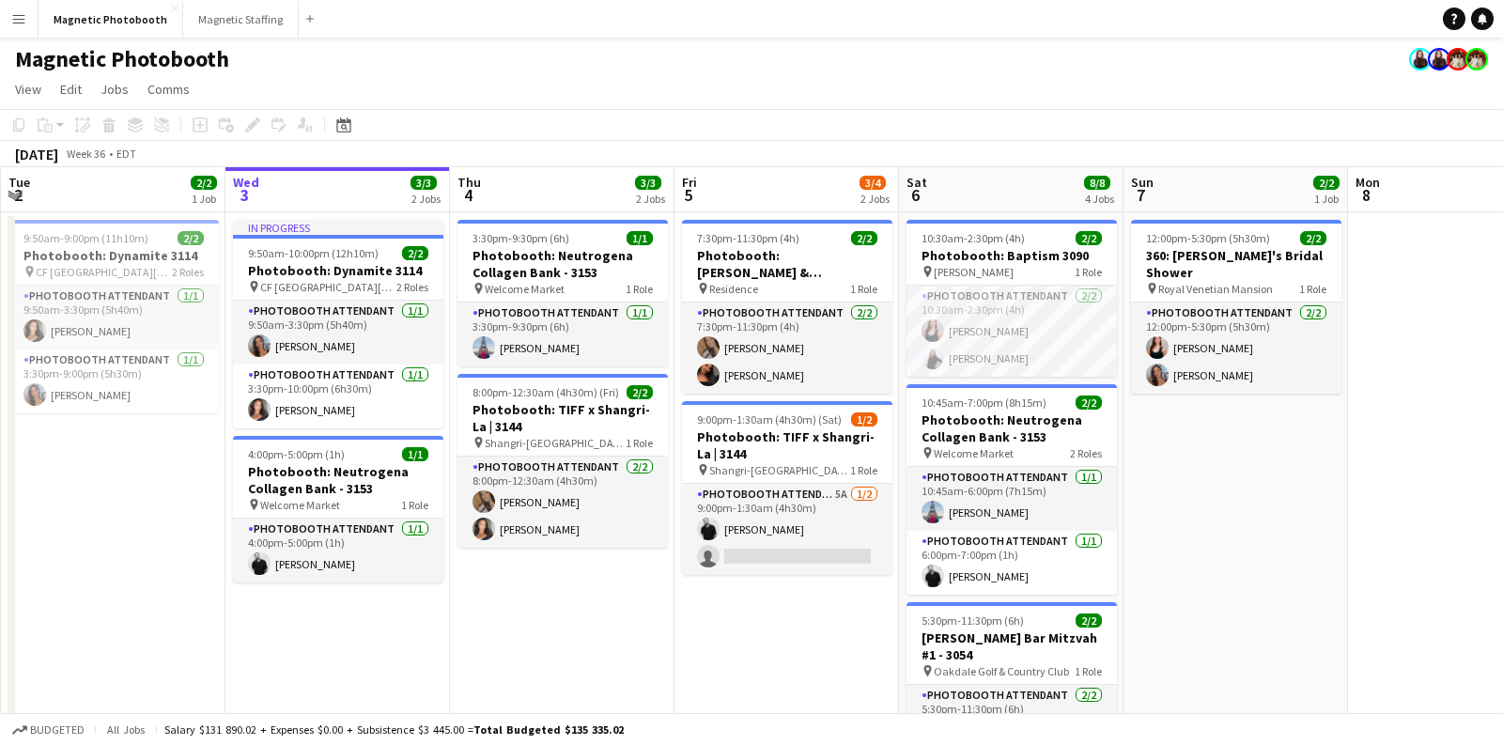 Image resolution: width=1503 pixels, height=745 pixels. What do you see at coordinates (70, 89) in the screenshot?
I see `a: Edit` at bounding box center [70, 89].